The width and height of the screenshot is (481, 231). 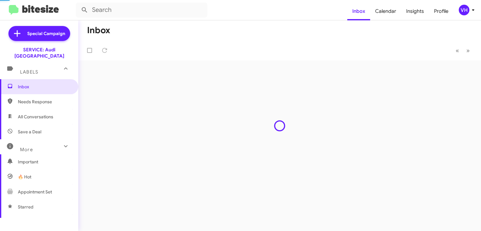 I want to click on h1: Inbox, so click(x=99, y=30).